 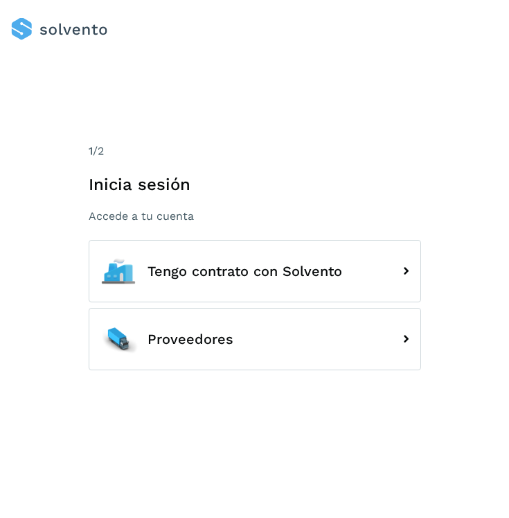 What do you see at coordinates (255, 216) in the screenshot?
I see `p: Accede a tu cuenta` at bounding box center [255, 216].